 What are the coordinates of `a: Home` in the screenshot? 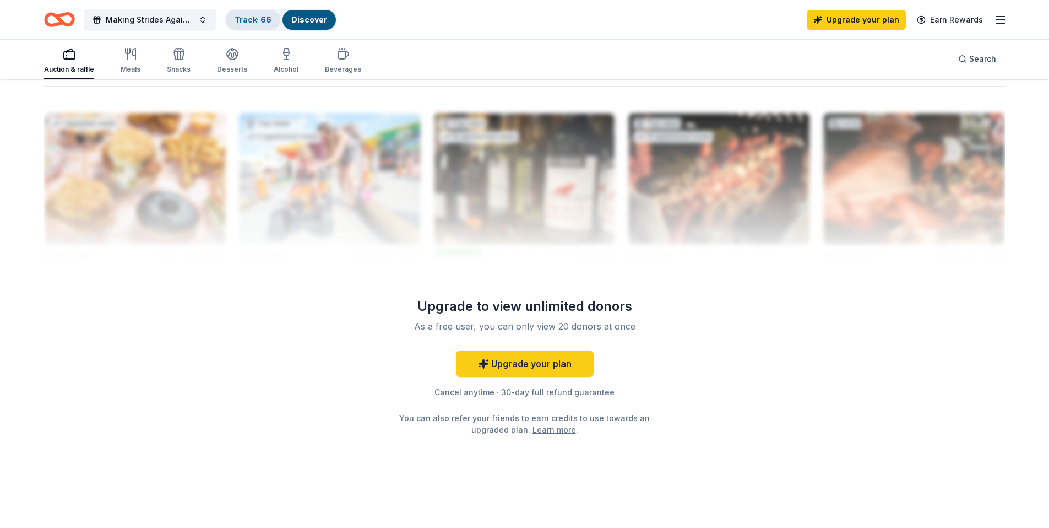 It's located at (59, 19).